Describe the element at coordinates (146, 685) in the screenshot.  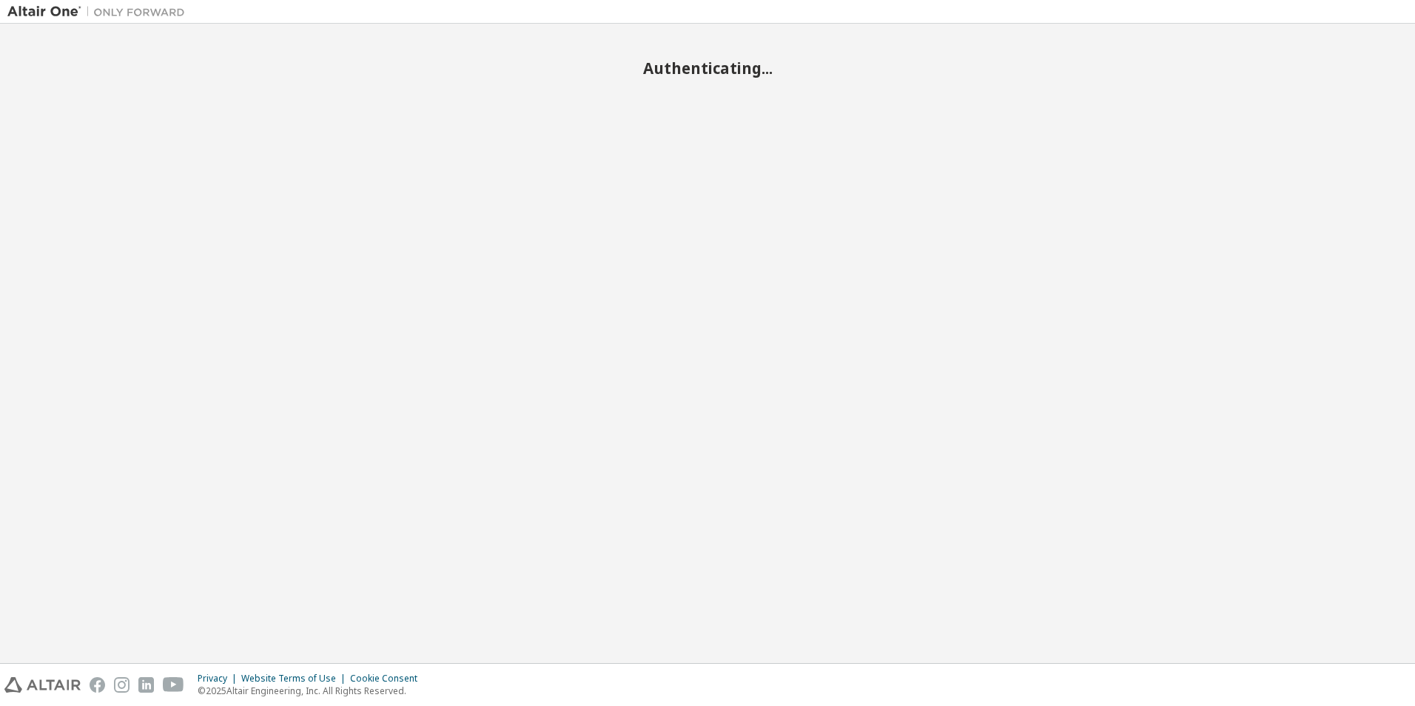
I see `img: linkedin.svg` at that location.